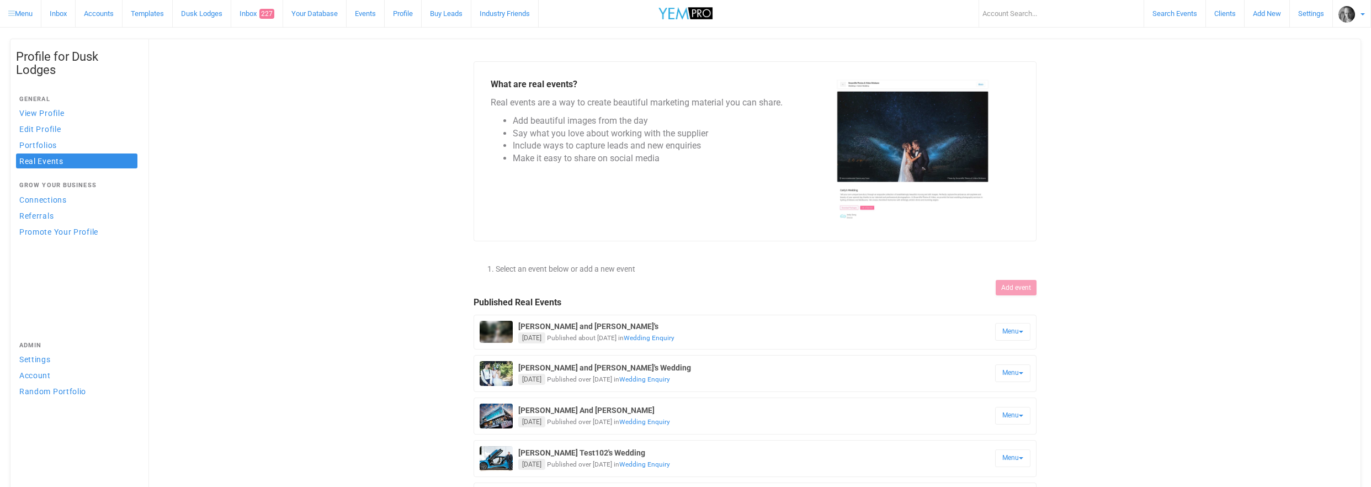 The image size is (1371, 487). I want to click on li: Make it easy to share on social media, so click(652, 158).